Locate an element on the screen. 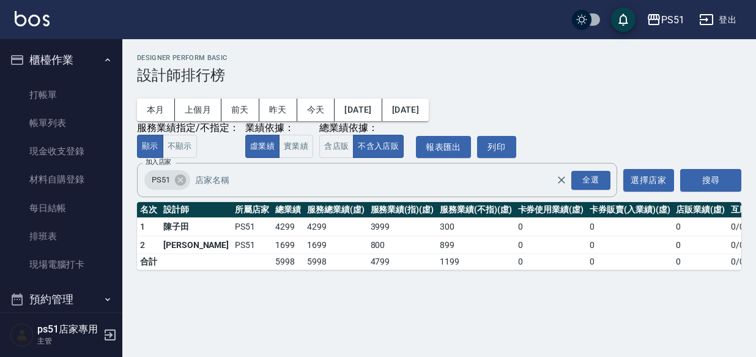 The image size is (756, 357). a: 排班表 is located at coordinates (61, 236).